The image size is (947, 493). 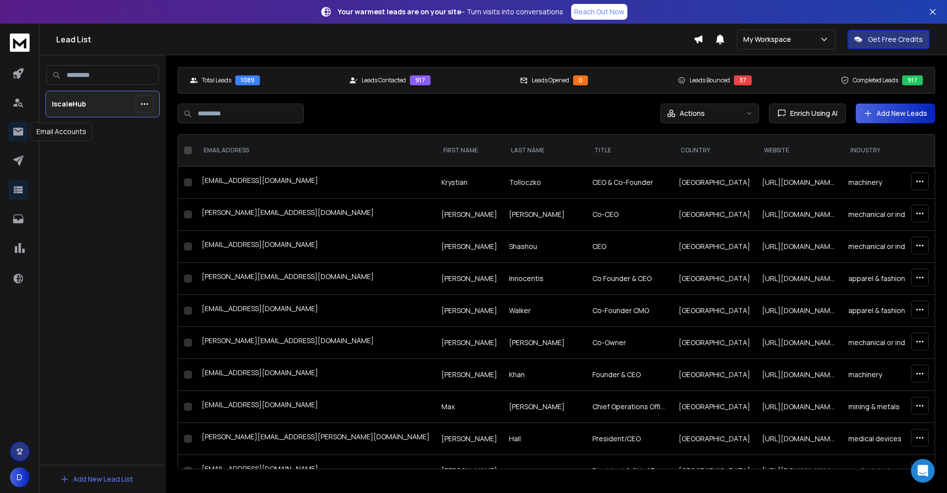 What do you see at coordinates (629, 343) in the screenshot?
I see `td: Co-Owner` at bounding box center [629, 343].